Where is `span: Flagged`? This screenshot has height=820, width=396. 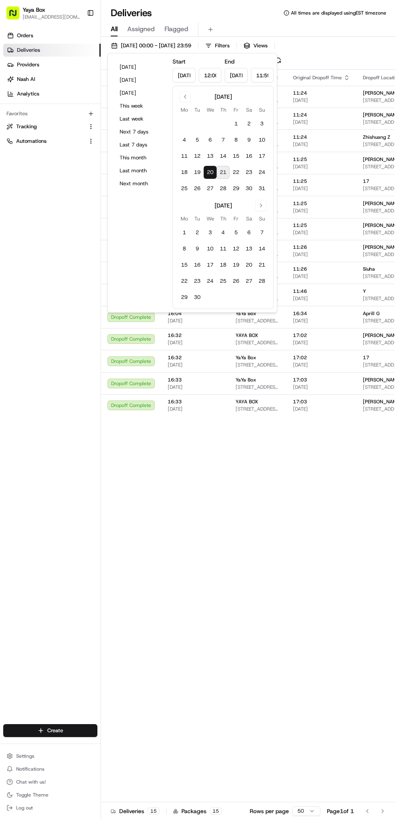 span: Flagged is located at coordinates (176, 29).